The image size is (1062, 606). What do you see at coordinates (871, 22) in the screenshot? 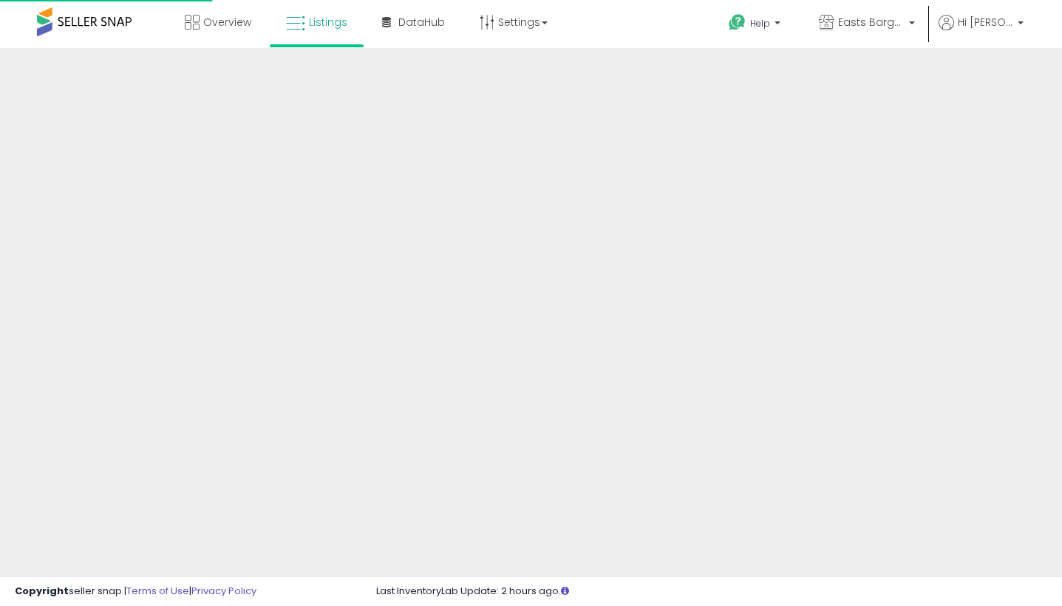
I see `span: Easts Bargains` at bounding box center [871, 22].